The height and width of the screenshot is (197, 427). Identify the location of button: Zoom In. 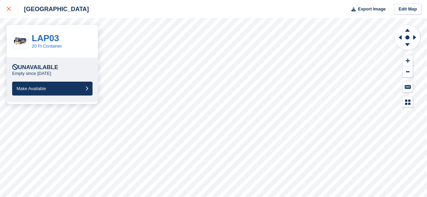
(408, 61).